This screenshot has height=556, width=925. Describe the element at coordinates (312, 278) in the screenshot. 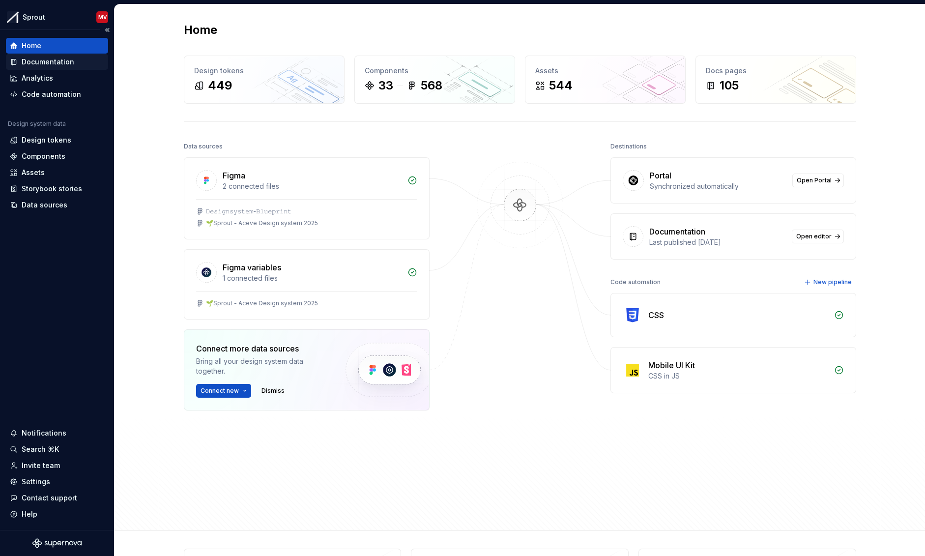

I see `div: 1 connected files` at that location.